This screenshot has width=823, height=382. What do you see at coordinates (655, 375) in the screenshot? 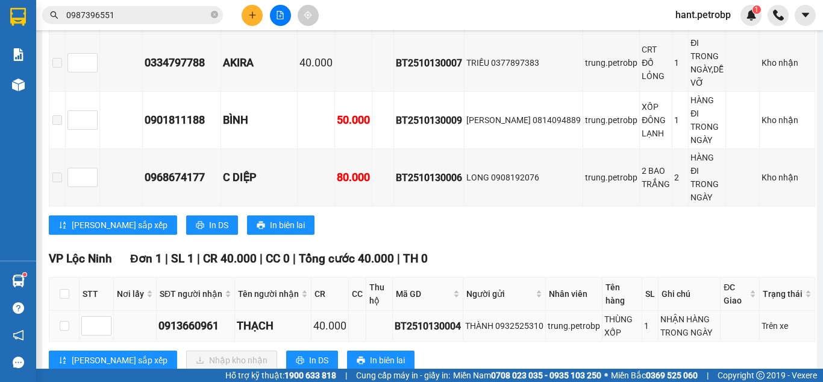
I see `span: Miền Bắc` at bounding box center [655, 375].